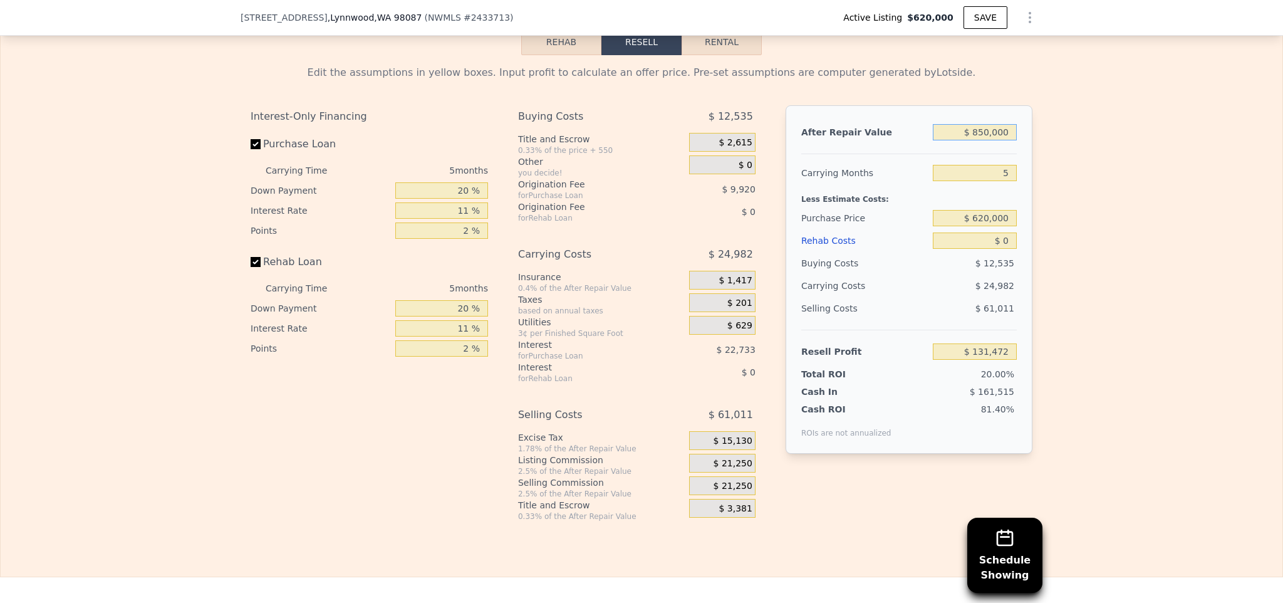 This screenshot has height=603, width=1283. I want to click on span: $620,000, so click(930, 18).